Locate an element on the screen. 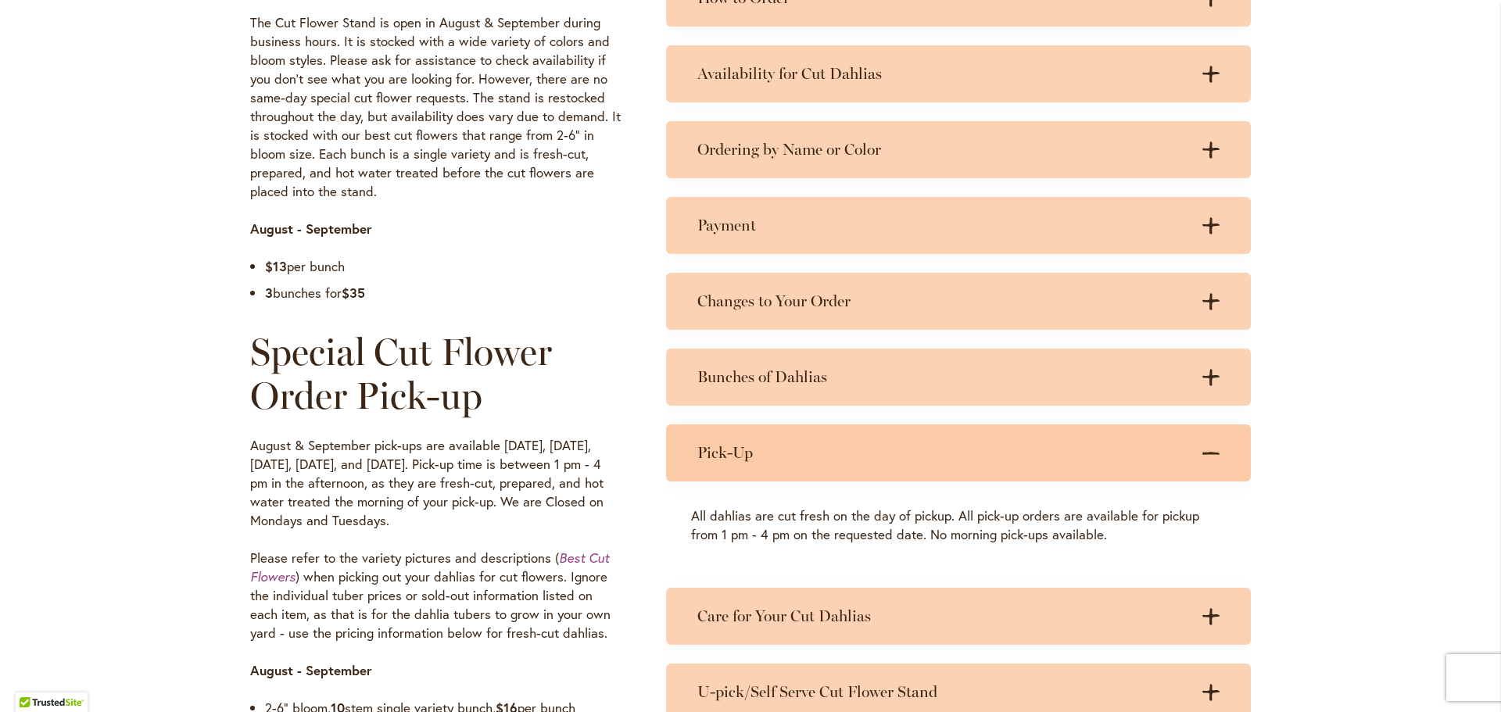  h3: Changes to Your Order is located at coordinates (943, 301).